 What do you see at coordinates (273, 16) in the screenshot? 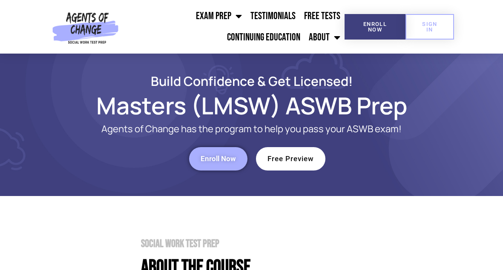
I see `a: Testimonials` at bounding box center [273, 16].